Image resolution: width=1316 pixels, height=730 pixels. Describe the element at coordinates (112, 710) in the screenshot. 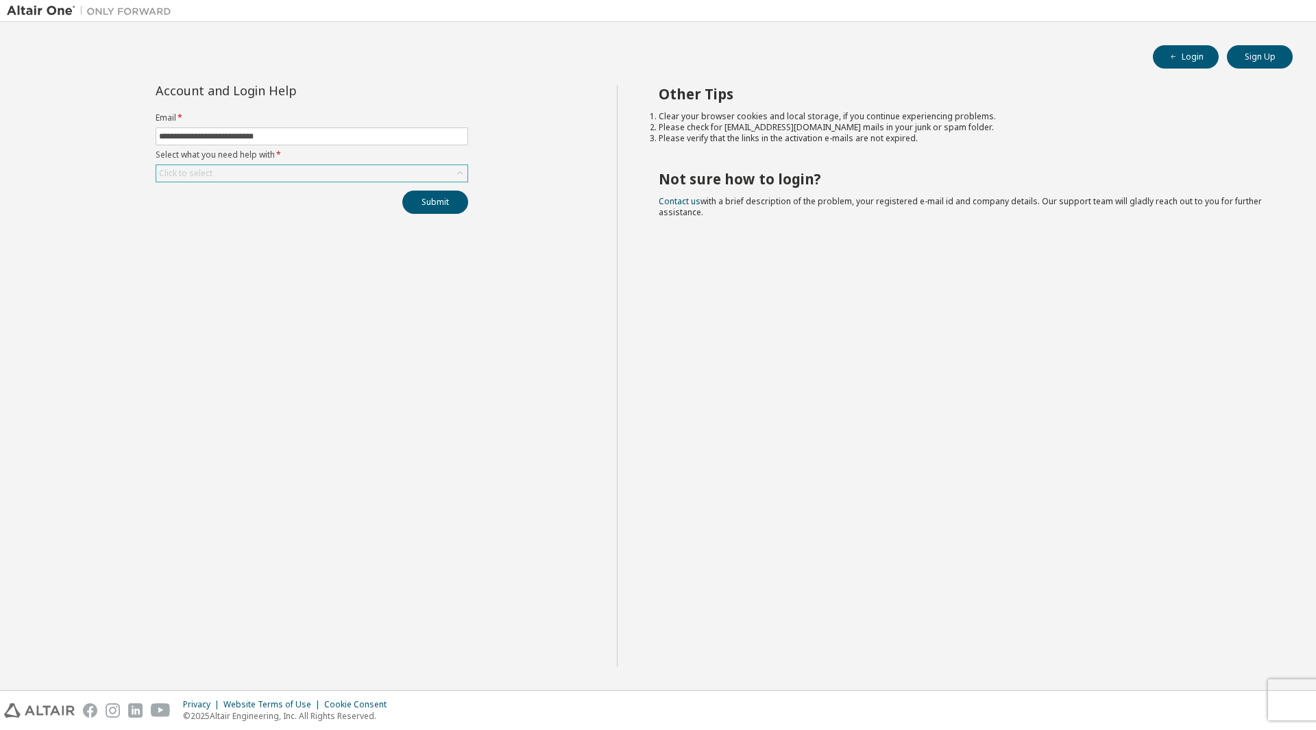

I see `img: instagram.svg` at that location.